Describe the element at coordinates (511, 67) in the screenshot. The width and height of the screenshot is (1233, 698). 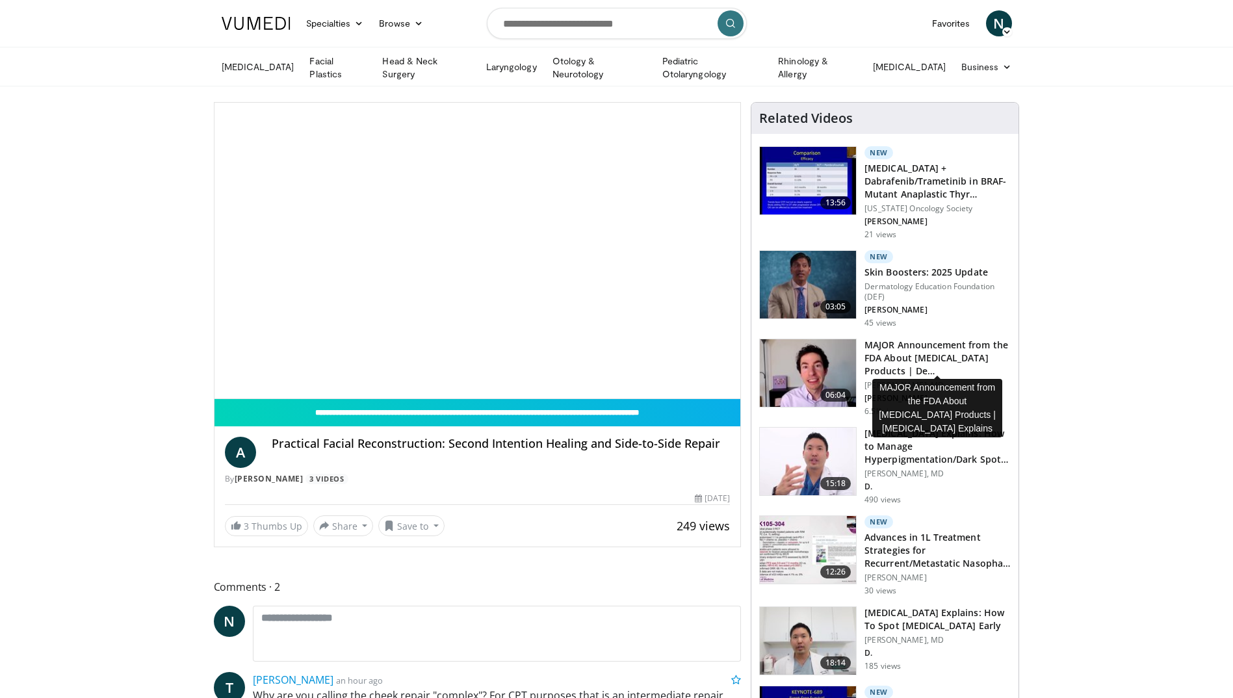
I see `a: Laryngology` at that location.